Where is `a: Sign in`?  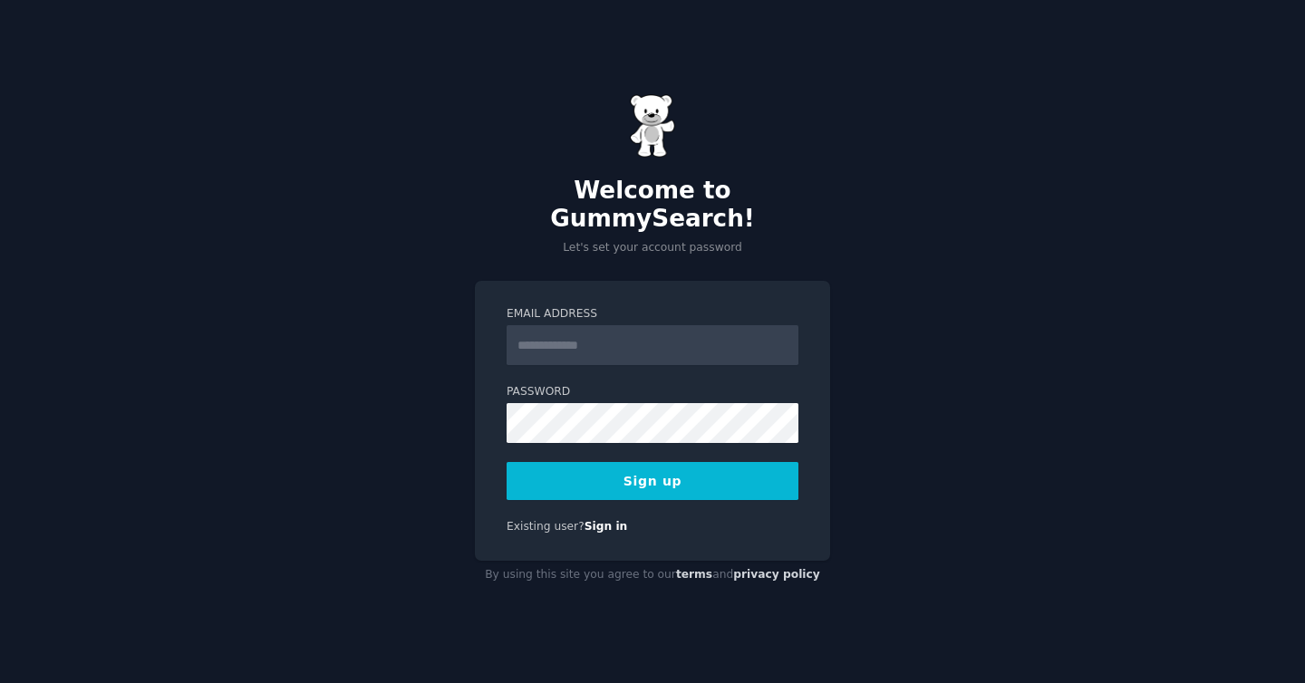 a: Sign in is located at coordinates (606, 526).